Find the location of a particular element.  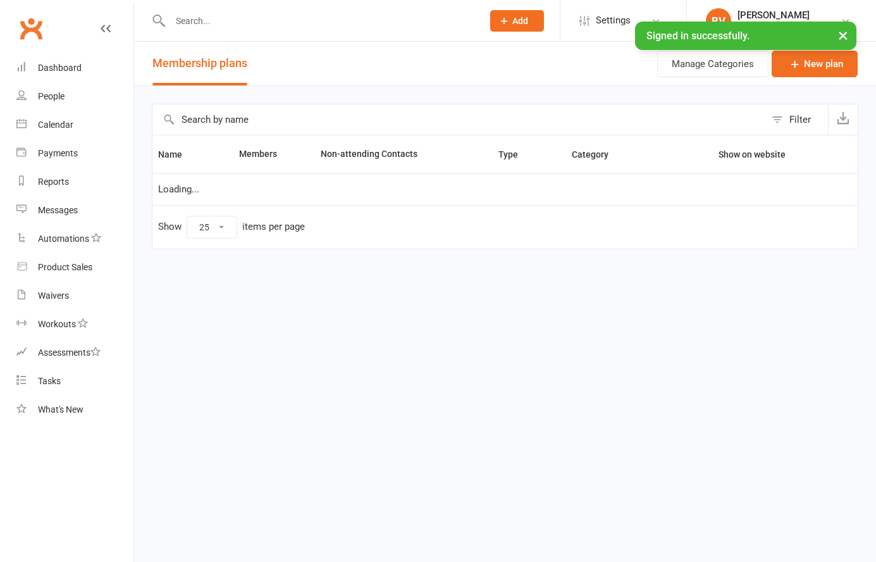

div: Waivers is located at coordinates (53, 295).